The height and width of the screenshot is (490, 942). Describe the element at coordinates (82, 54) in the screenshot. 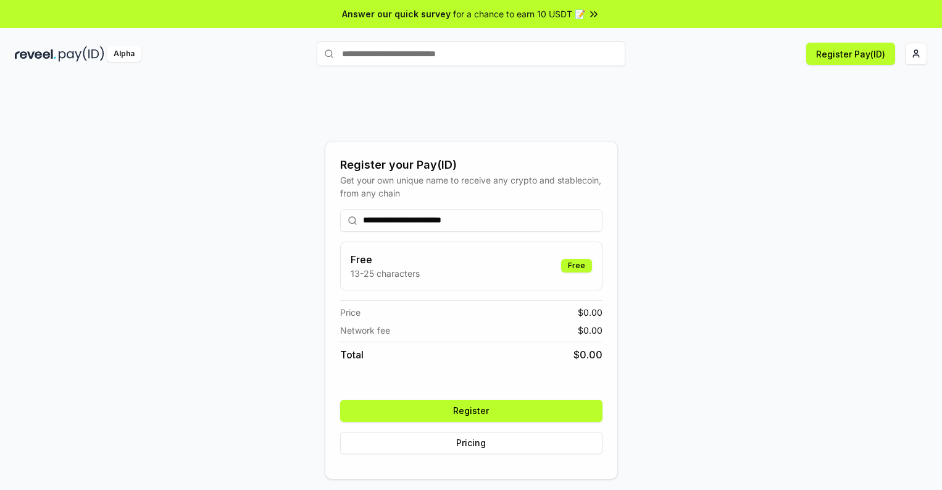

I see `img: pay_id` at that location.